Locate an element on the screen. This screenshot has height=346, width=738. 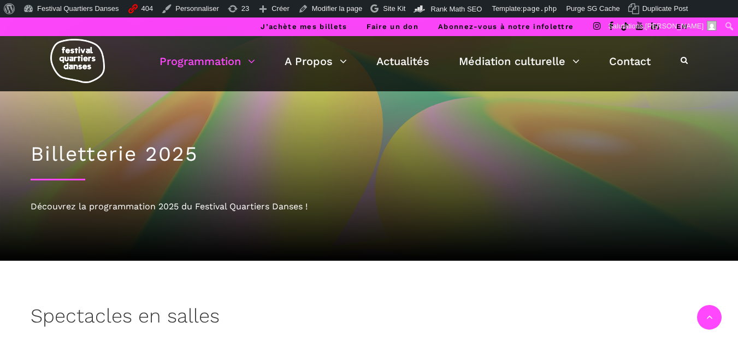
h3: Spectacles en salles is located at coordinates (125, 318).